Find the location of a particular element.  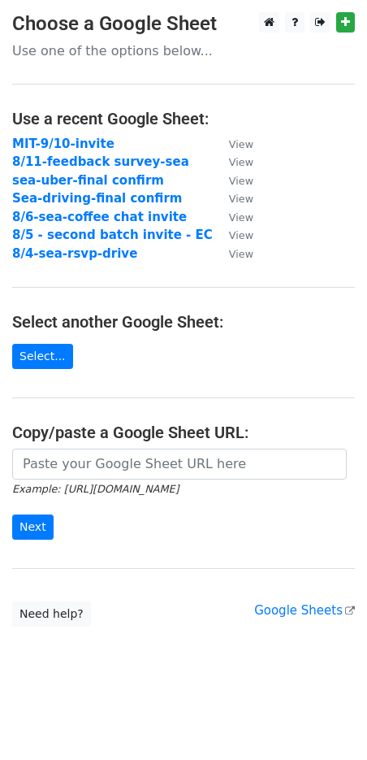

h4: Select another Google Sheet: is located at coordinates (184, 322).